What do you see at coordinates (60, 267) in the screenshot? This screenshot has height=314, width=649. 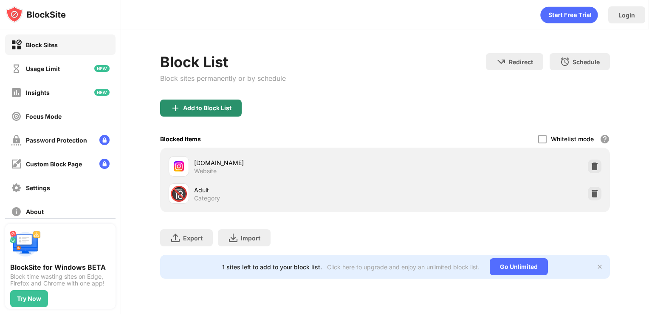 I see `div: BlockSite for Windows BETA` at bounding box center [60, 267].